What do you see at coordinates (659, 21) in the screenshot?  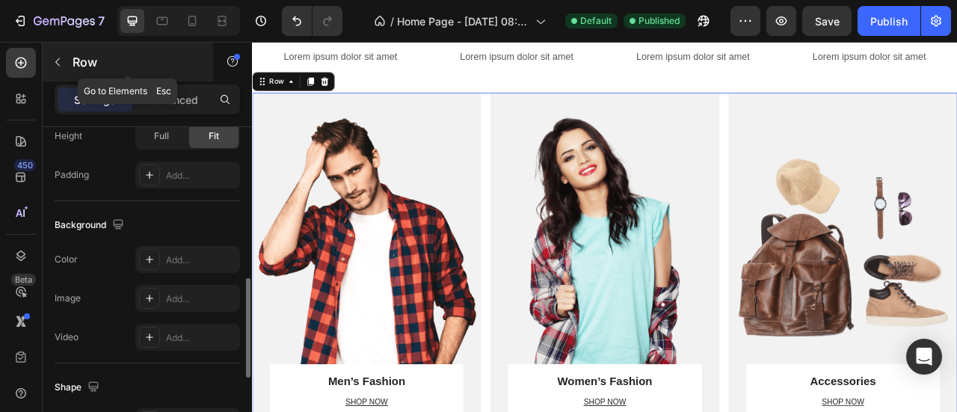 I see `span: Published` at bounding box center [659, 21].